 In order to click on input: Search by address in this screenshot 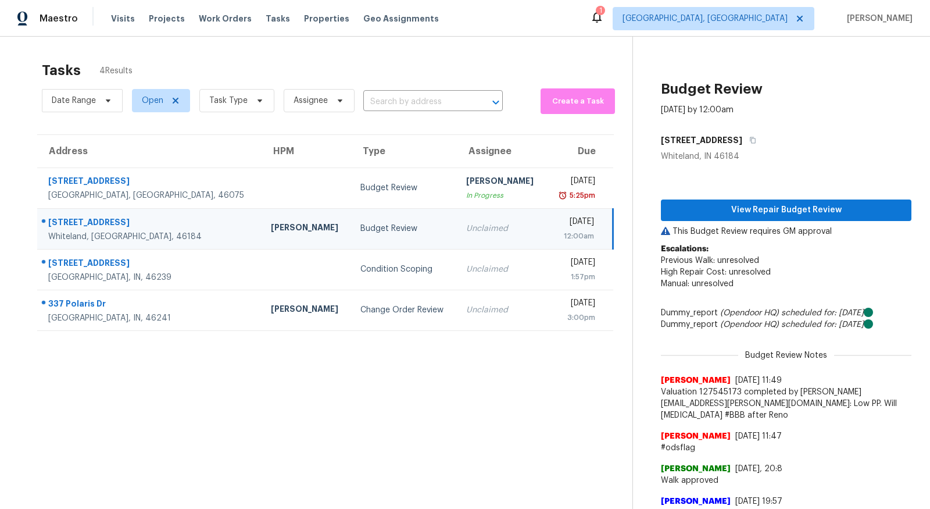, I will do `click(417, 102)`.